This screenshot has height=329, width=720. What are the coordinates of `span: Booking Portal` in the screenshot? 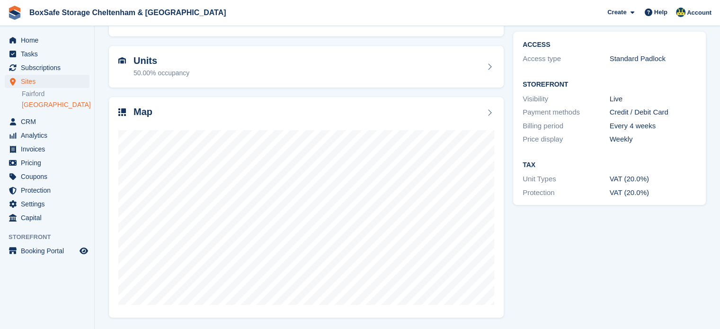 It's located at (49, 251).